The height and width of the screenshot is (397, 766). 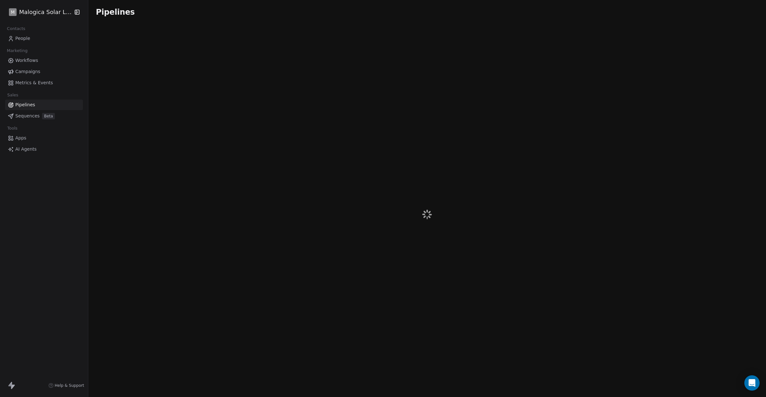 I want to click on span: Sales, so click(x=13, y=95).